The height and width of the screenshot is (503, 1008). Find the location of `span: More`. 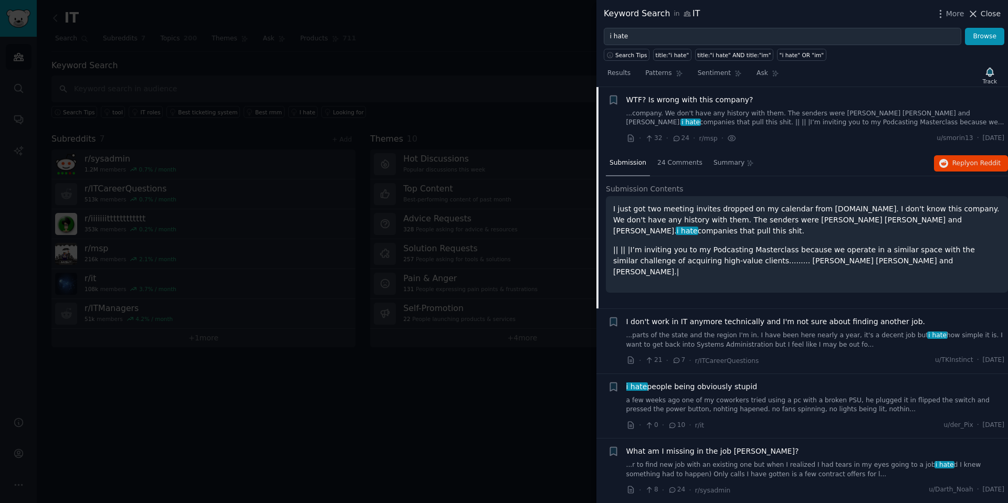

span: More is located at coordinates (955, 14).